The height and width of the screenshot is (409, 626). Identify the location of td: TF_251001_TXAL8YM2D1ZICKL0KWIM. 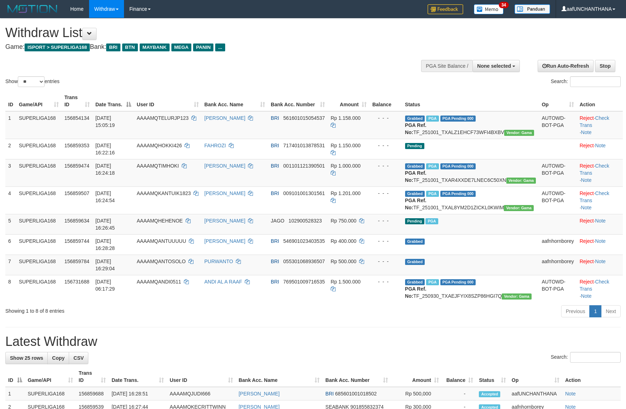
(471, 200).